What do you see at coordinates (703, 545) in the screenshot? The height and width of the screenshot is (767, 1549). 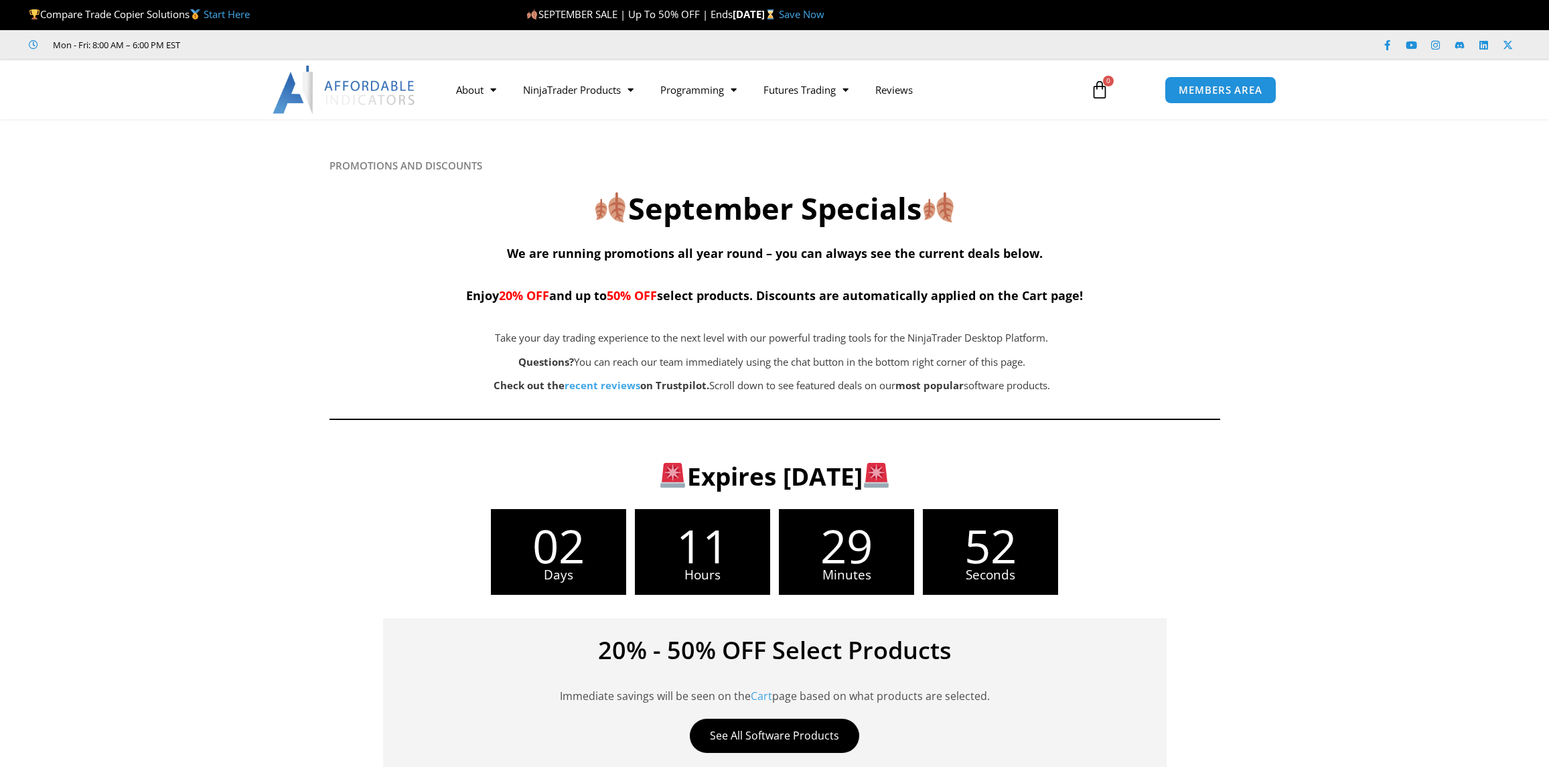 I see `span: 11` at bounding box center [703, 545].